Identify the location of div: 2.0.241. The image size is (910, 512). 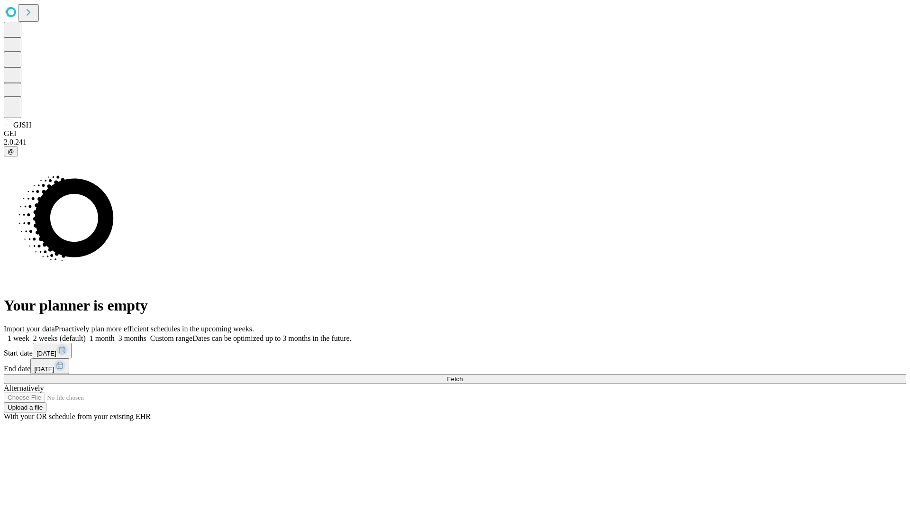
(455, 142).